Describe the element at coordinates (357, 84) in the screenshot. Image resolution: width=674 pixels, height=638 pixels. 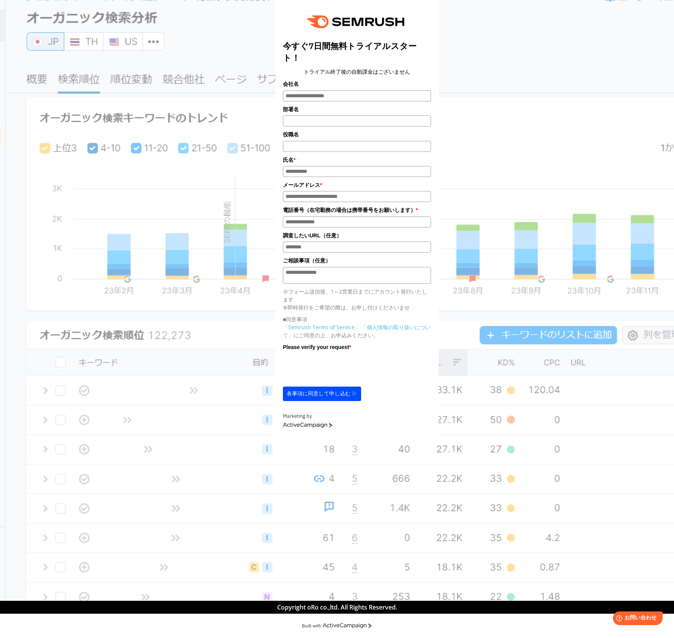
I see `label: 会社名` at that location.